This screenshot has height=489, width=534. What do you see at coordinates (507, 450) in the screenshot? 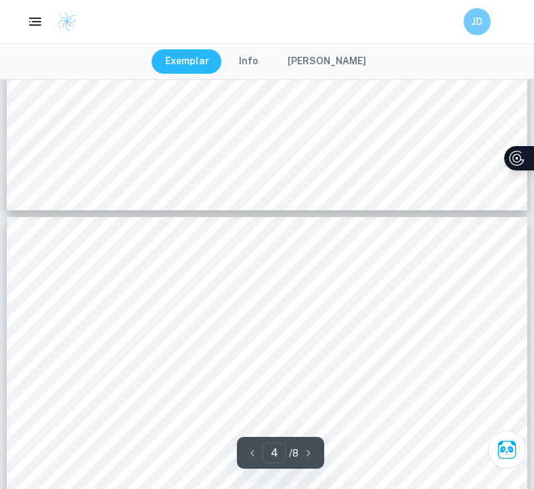
I see `button: Ask Clai` at bounding box center [507, 450].